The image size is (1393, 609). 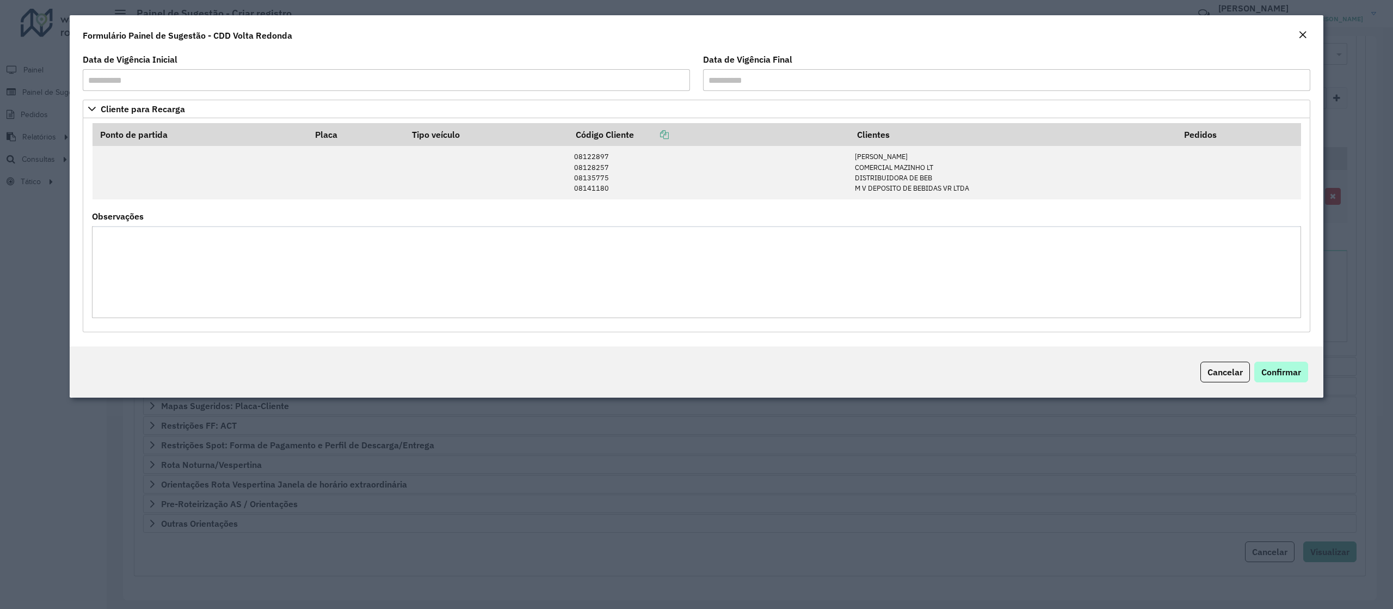 I want to click on th: Tipo veículo, so click(x=486, y=134).